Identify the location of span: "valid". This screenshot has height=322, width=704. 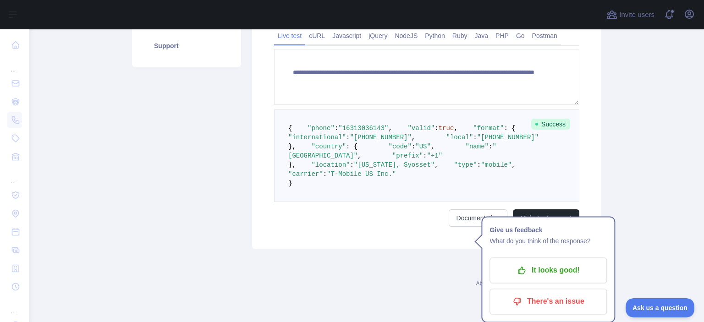
(421, 128).